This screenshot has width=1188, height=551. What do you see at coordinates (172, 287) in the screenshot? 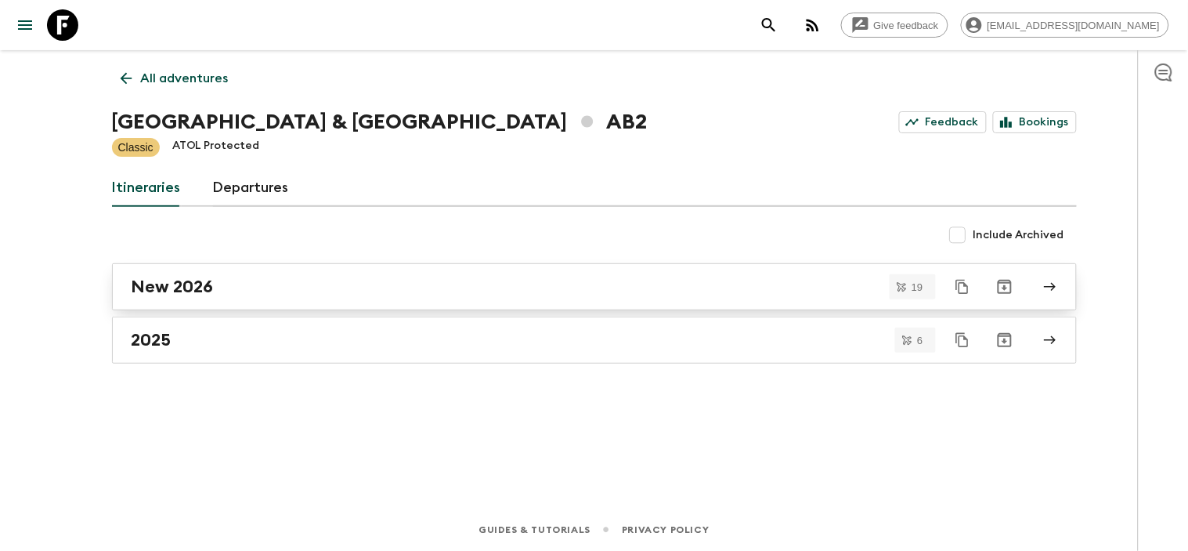
I see `h2: New 2026` at bounding box center [172, 287].